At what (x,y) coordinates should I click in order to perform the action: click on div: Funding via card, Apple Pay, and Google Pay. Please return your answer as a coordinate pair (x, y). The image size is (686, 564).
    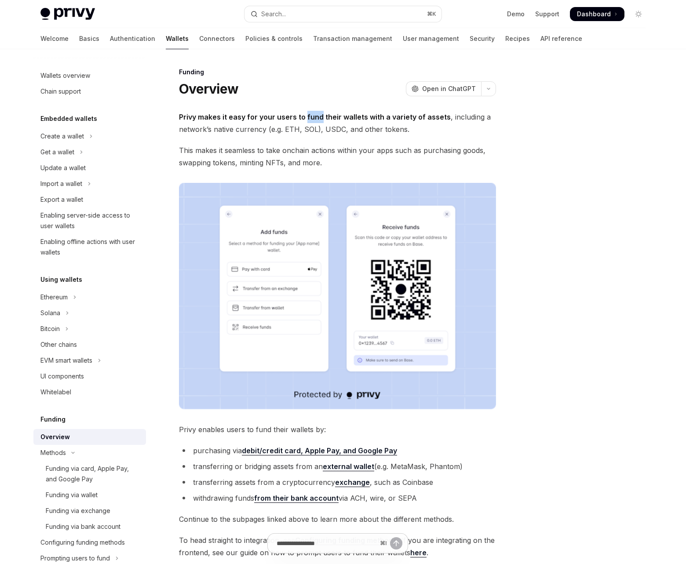
    Looking at the image, I should click on (93, 474).